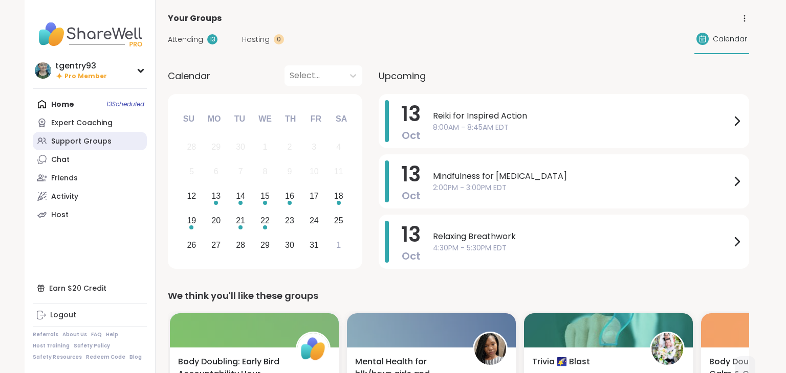 Image resolution: width=786 pixels, height=373 pixels. Describe the element at coordinates (339, 171) in the screenshot. I see `div: 11` at that location.